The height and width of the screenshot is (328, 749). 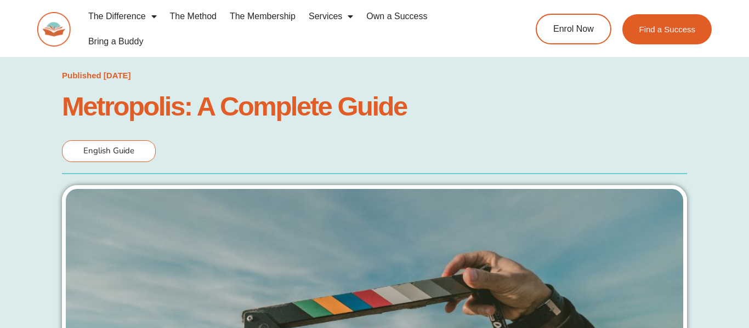 What do you see at coordinates (396, 16) in the screenshot?
I see `a: Own a Success` at bounding box center [396, 16].